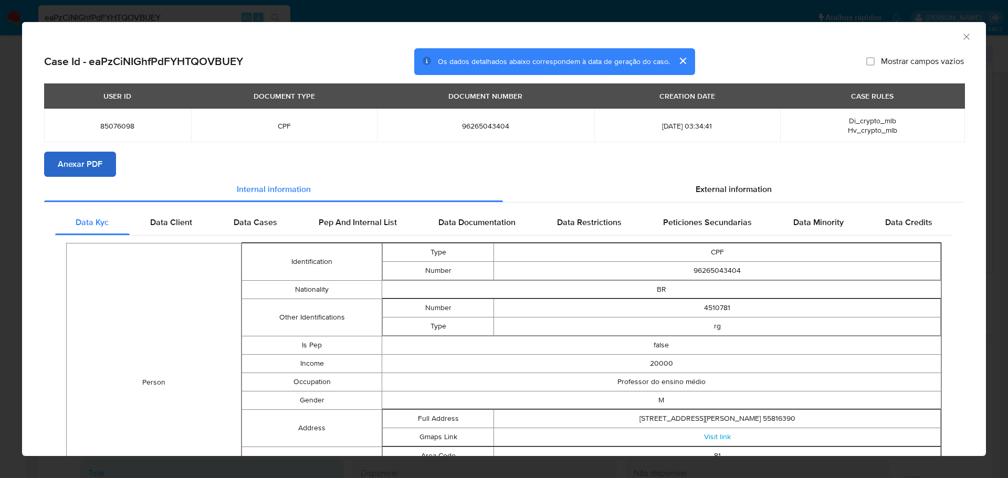 The image size is (1008, 478). Describe the element at coordinates (683, 61) in the screenshot. I see `button: cerrar` at that location.